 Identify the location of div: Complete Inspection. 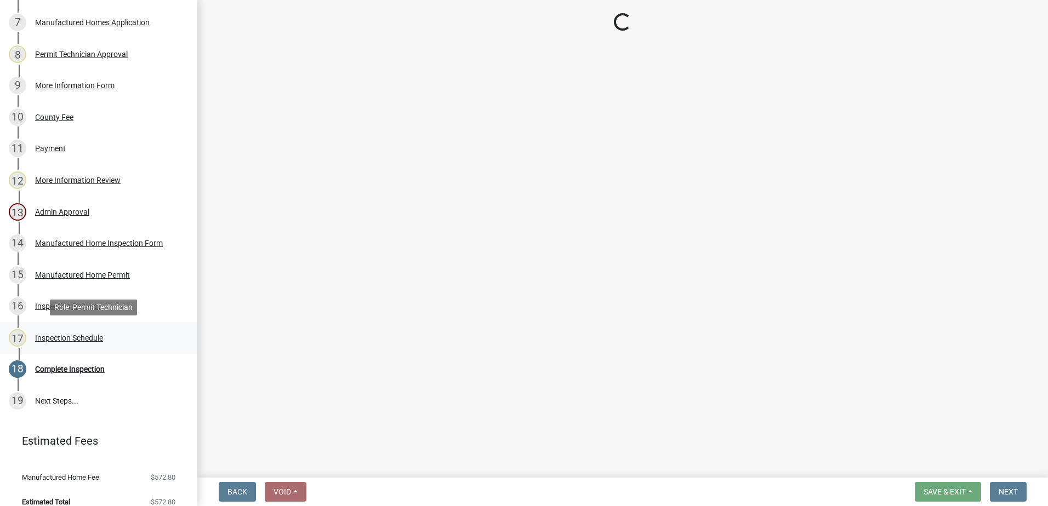
(70, 369).